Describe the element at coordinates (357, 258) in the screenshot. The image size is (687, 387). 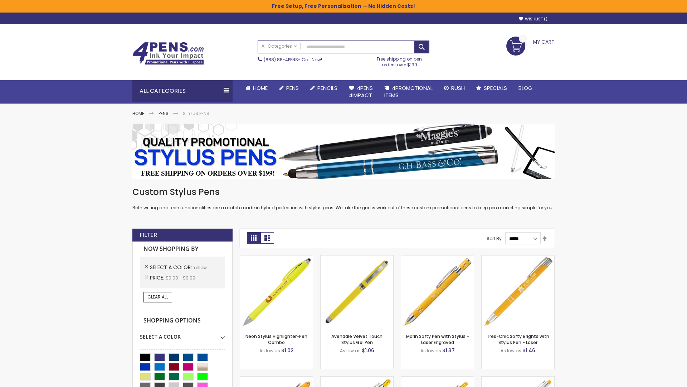
I see `a: Avendale Velvet Touch Stylus Gel Pen-Yellow` at that location.